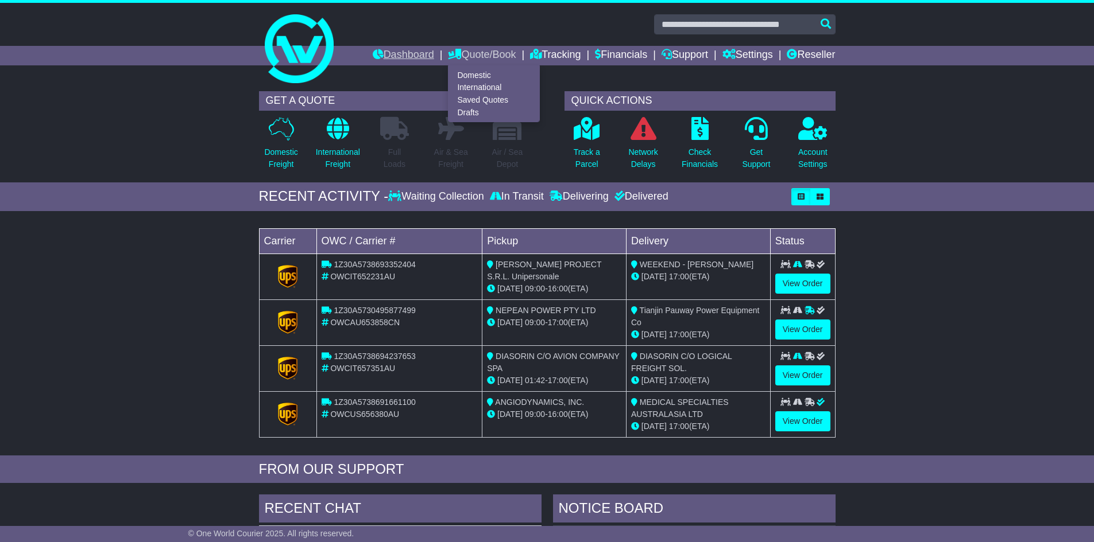 This screenshot has width=1094, height=542. Describe the element at coordinates (812, 158) in the screenshot. I see `p: Account Settings` at that location.